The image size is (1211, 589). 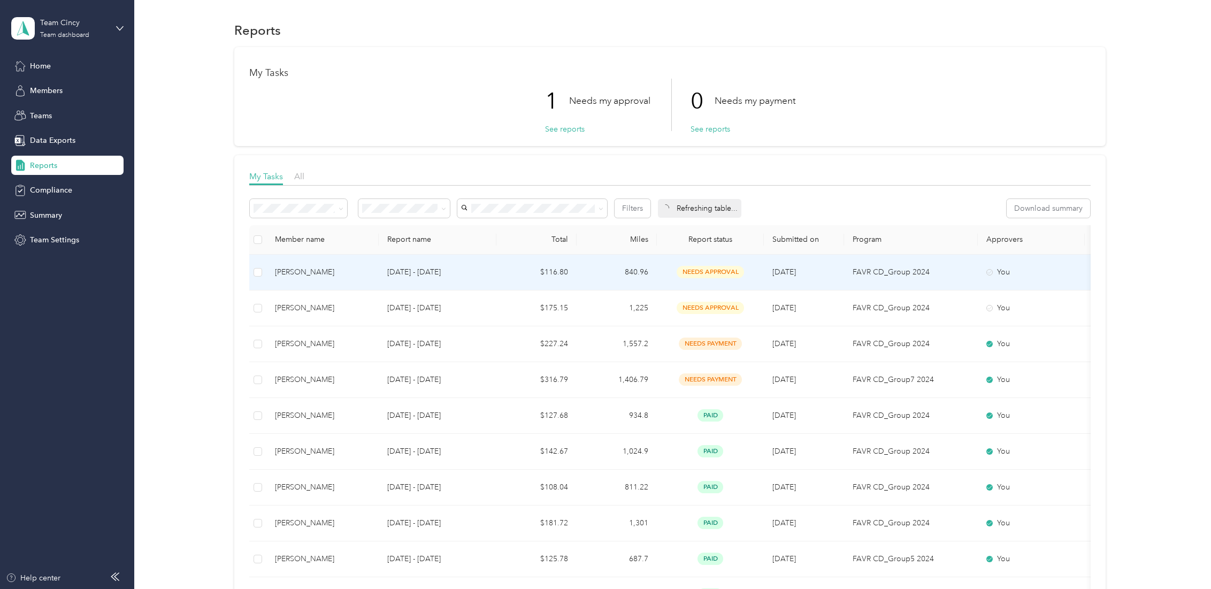 What do you see at coordinates (617, 272) in the screenshot?
I see `td: 840.96` at bounding box center [617, 272].